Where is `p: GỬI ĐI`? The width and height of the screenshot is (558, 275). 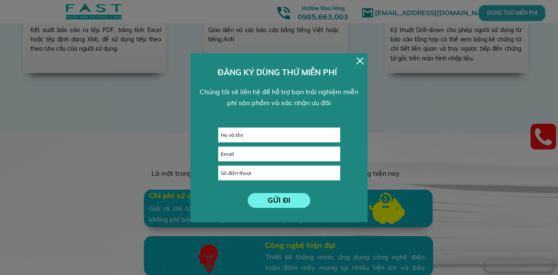 p: GỬI ĐI is located at coordinates (279, 200).